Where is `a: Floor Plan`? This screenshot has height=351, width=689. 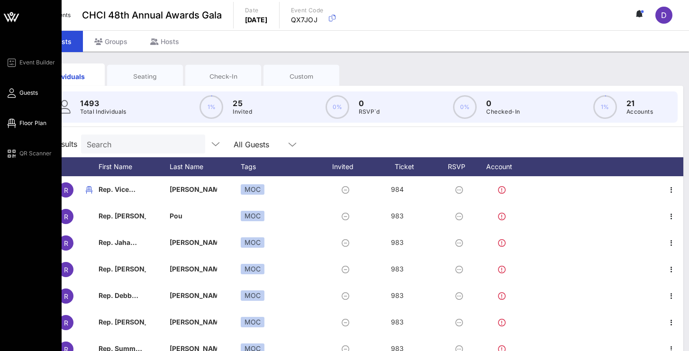 a: Floor Plan is located at coordinates (26, 123).